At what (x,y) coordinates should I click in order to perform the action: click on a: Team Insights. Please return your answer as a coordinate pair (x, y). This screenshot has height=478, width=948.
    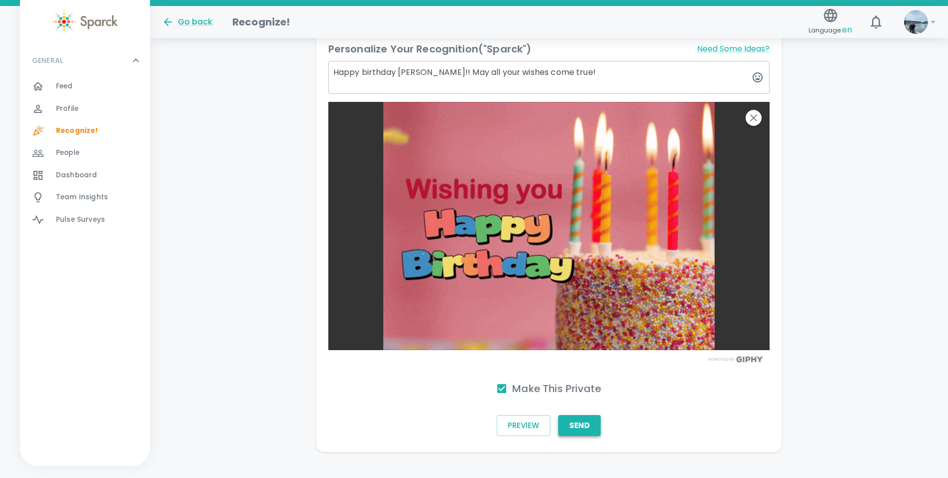
    Looking at the image, I should click on (85, 197).